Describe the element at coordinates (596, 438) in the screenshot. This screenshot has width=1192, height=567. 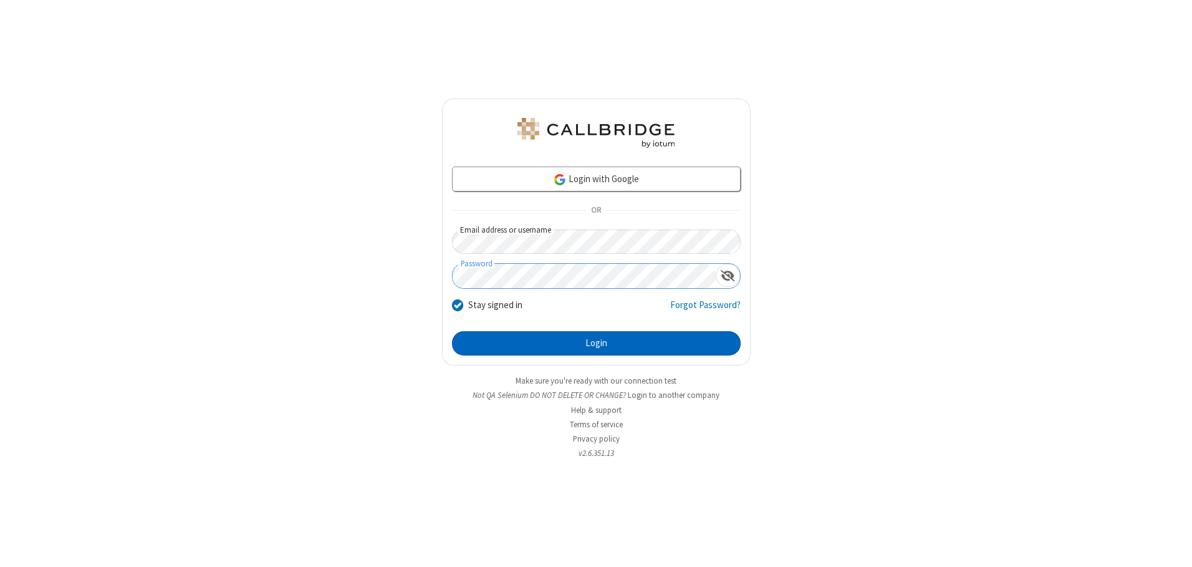
I see `a: Privacy policy` at that location.